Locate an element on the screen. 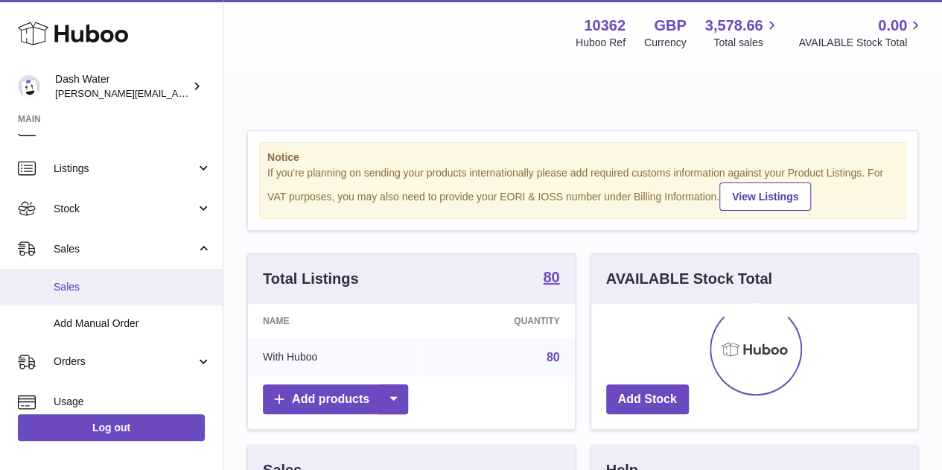 The width and height of the screenshot is (942, 470). span: Total sales is located at coordinates (746, 42).